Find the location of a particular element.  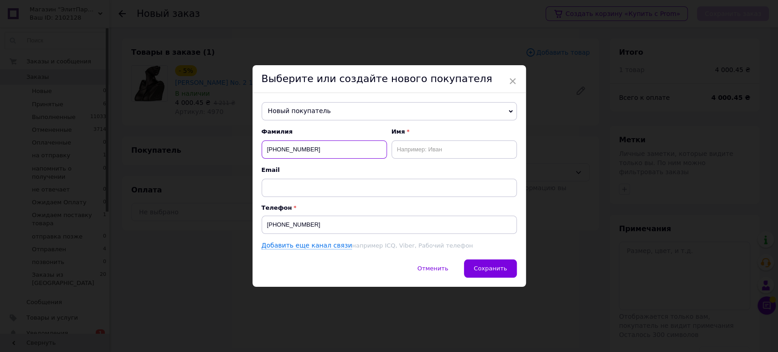

button: Отменить is located at coordinates (433, 269).